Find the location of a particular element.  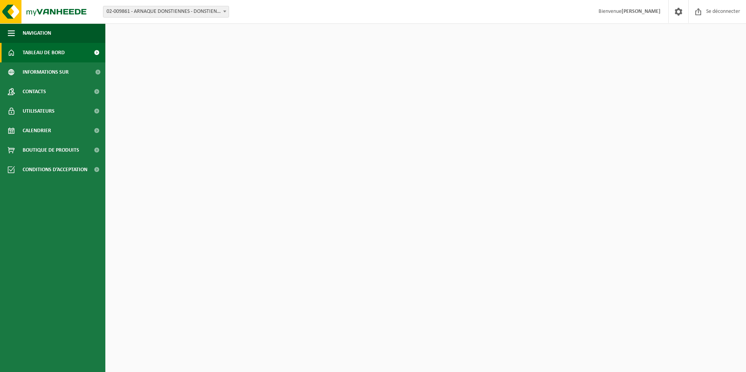

span: 02-009861 - SCAM DONSTIENNES - DONSTIENNES is located at coordinates (166, 12).